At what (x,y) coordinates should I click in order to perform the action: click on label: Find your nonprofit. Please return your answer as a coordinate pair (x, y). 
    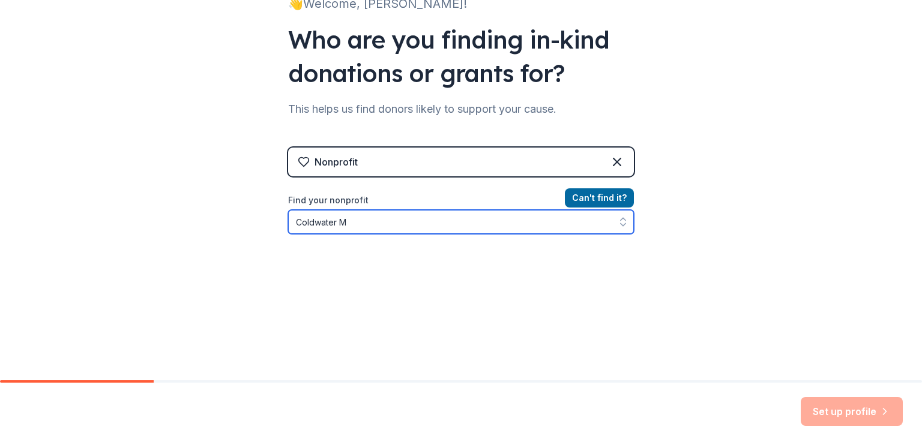
    Looking at the image, I should click on (461, 201).